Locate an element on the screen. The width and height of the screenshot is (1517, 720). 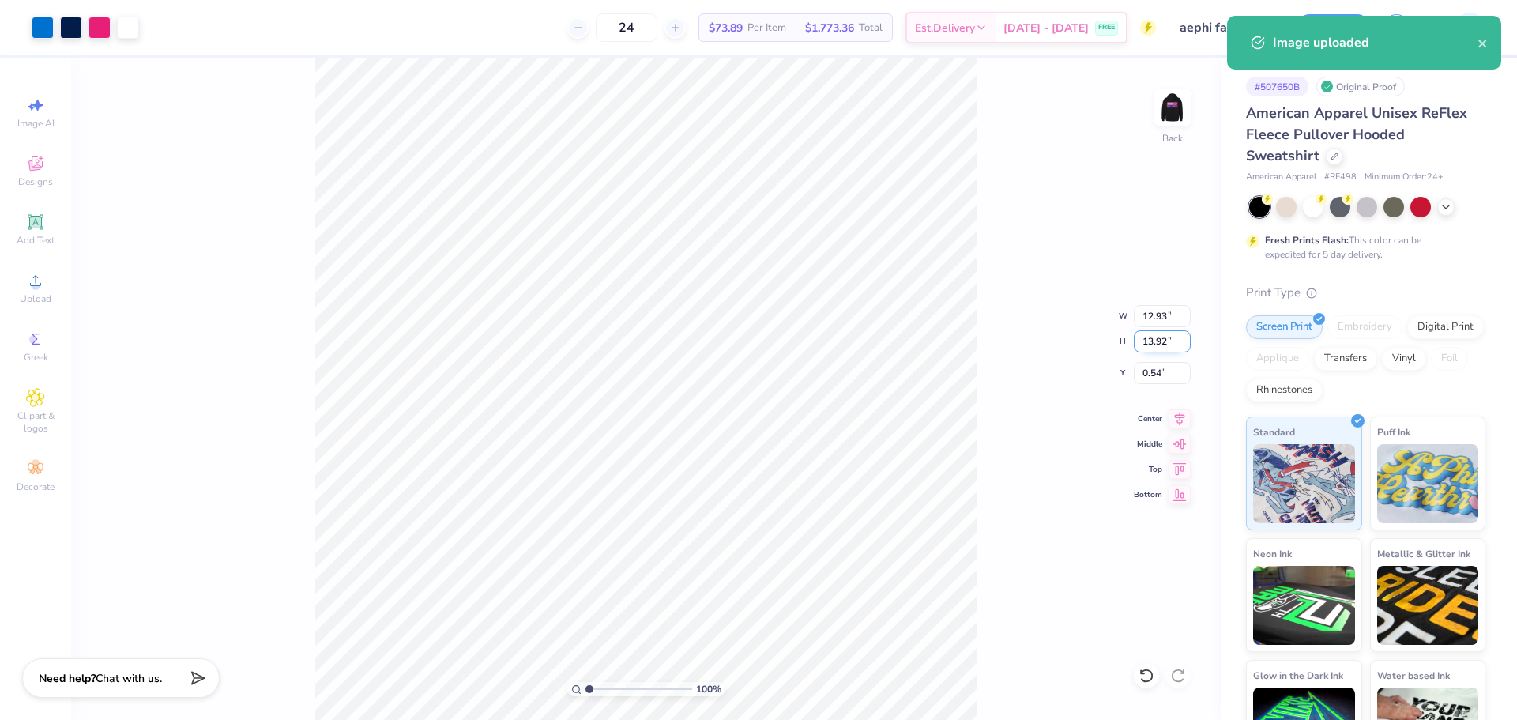
strong: Need help? is located at coordinates (67, 678).